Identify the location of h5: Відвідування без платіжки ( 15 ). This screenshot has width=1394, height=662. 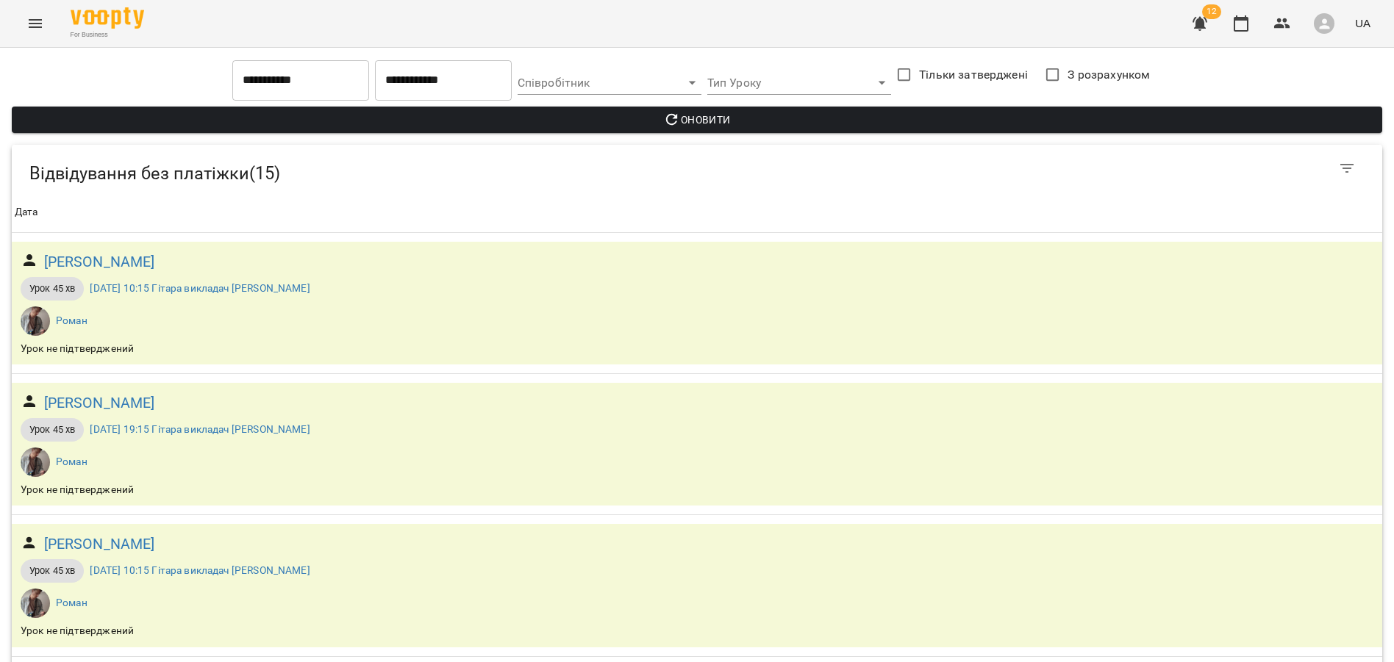
(417, 173).